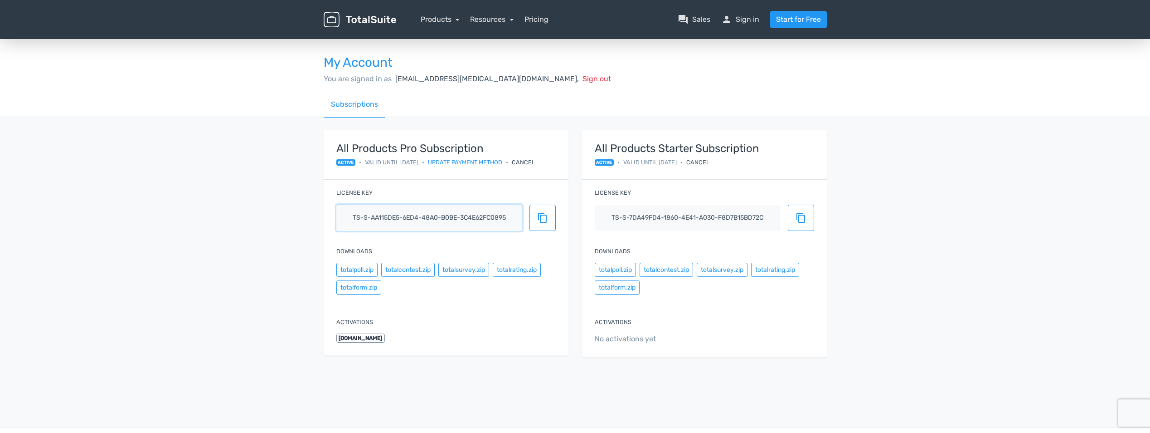  Describe the element at coordinates (360, 19) in the screenshot. I see `img: TotalSuite for WordPress` at that location.